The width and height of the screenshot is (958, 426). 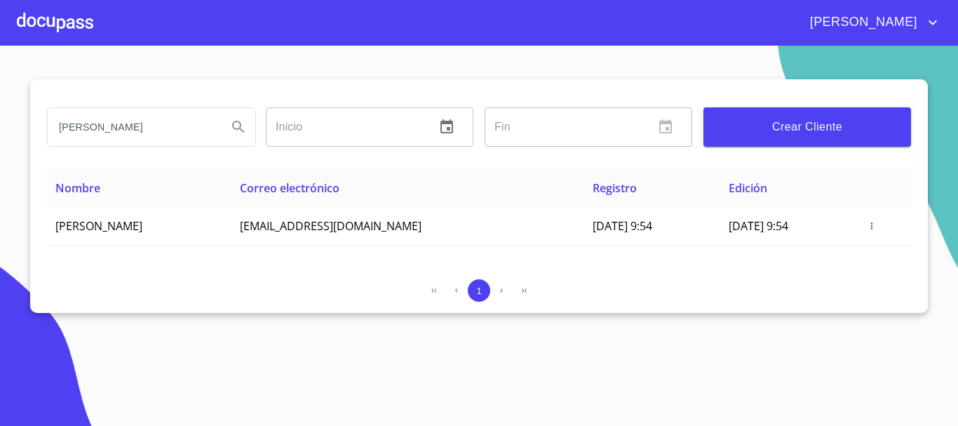 I want to click on span: Correo electrónico, so click(x=290, y=188).